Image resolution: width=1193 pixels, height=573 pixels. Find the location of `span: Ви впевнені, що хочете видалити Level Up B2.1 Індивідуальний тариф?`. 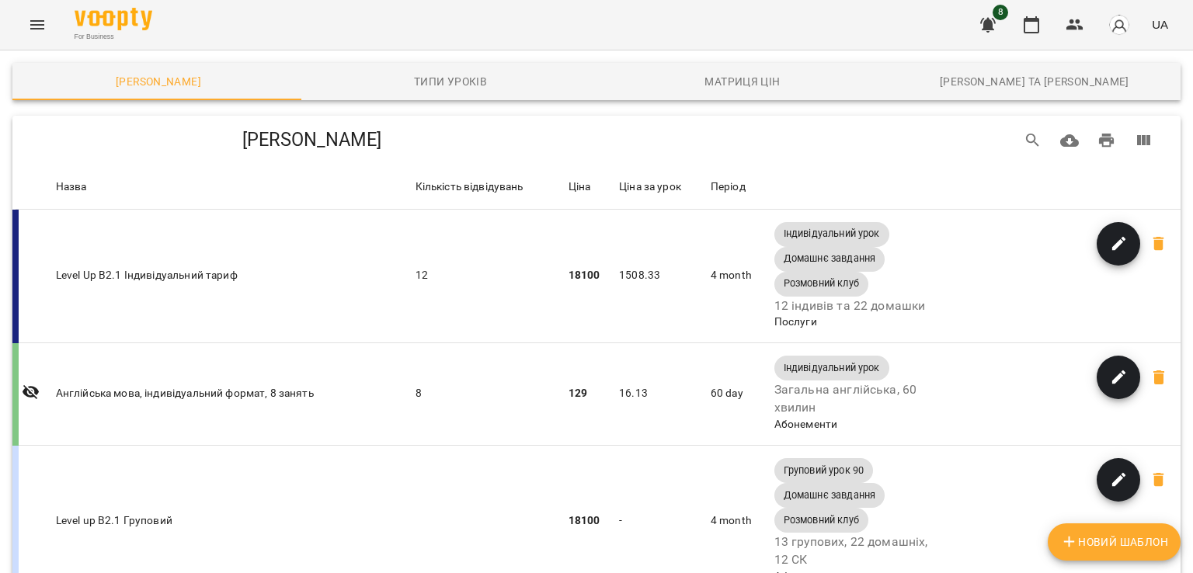

span: Ви впевнені, що хочете видалити Level Up B2.1 Індивідуальний тариф? is located at coordinates (1158, 244).